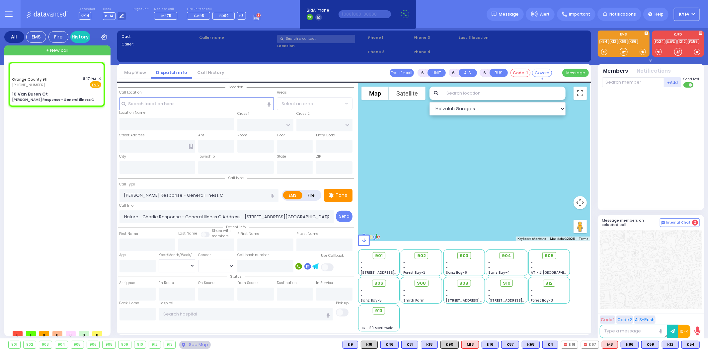 This screenshot has width=708, height=351. I want to click on div: K18, so click(429, 345).